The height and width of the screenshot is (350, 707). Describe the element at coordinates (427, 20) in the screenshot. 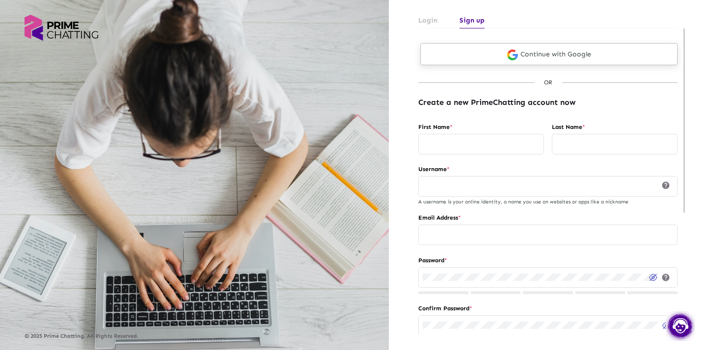

I see `a: Login` at that location.